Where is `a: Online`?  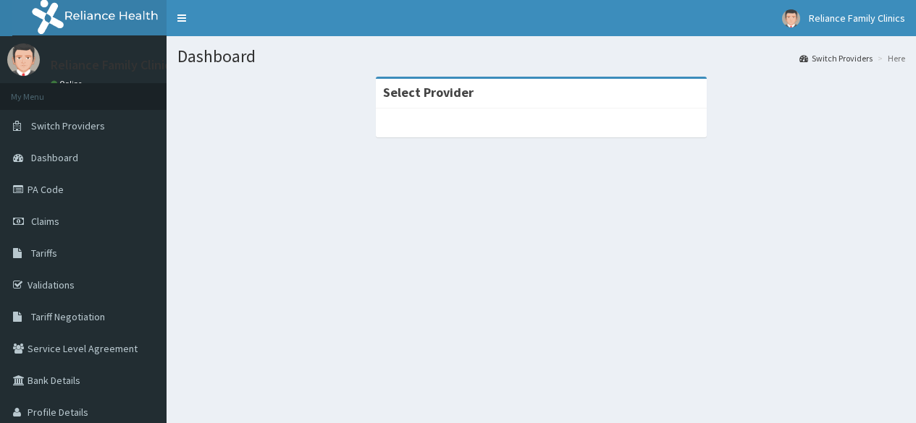
a: Online is located at coordinates (68, 84).